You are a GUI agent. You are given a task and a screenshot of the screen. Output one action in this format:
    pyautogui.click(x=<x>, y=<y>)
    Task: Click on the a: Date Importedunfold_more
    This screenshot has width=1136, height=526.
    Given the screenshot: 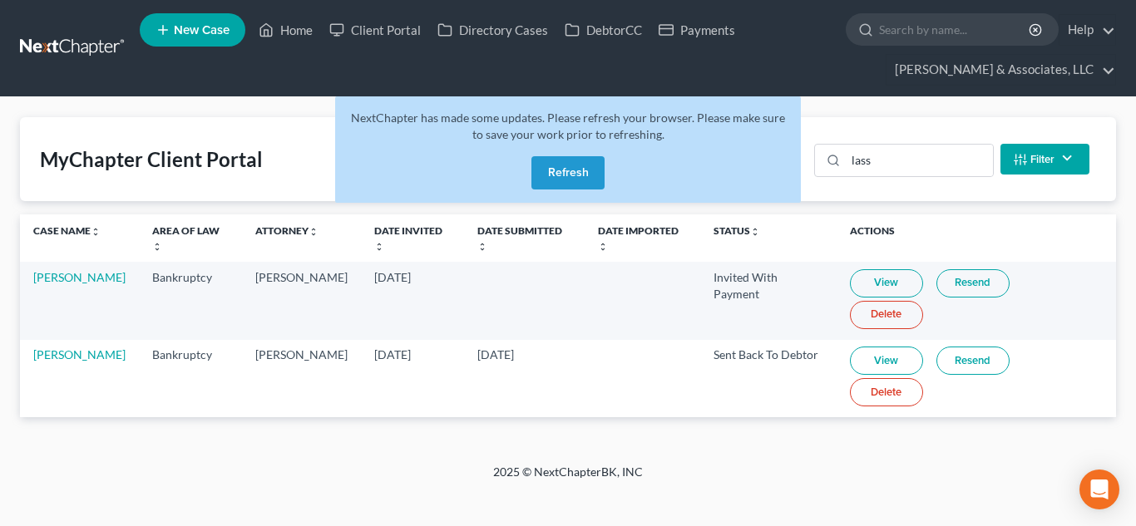 What is the action you would take?
    pyautogui.click(x=638, y=238)
    